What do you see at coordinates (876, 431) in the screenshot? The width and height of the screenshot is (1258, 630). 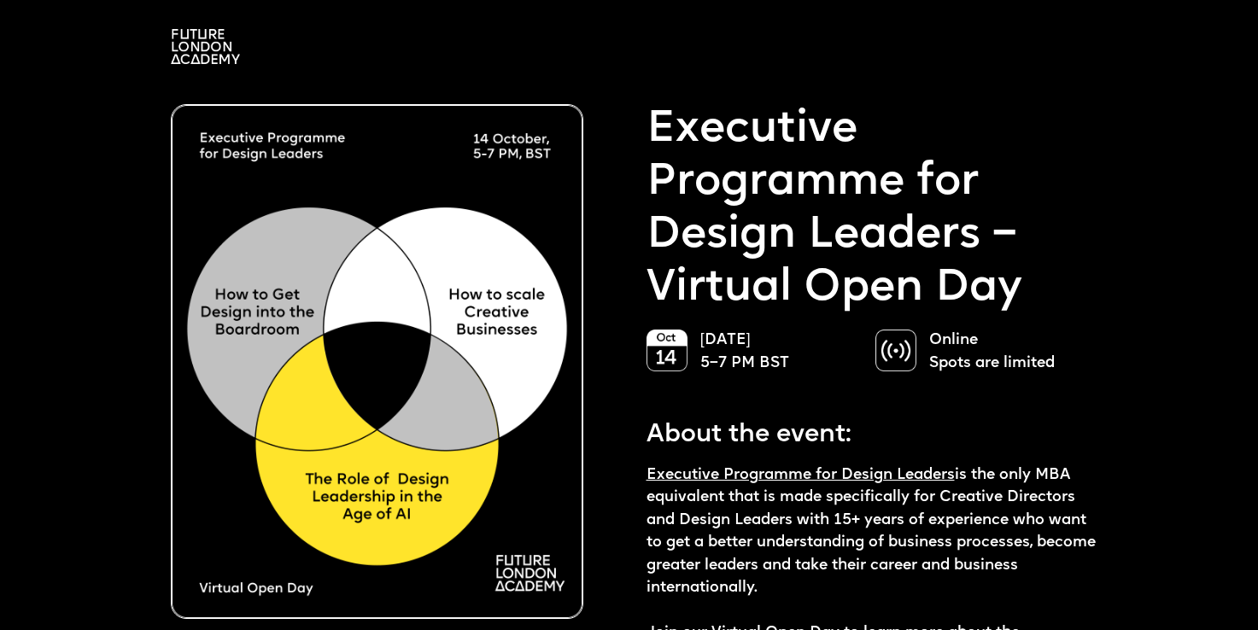 I see `p: About the event:` at bounding box center [876, 431].